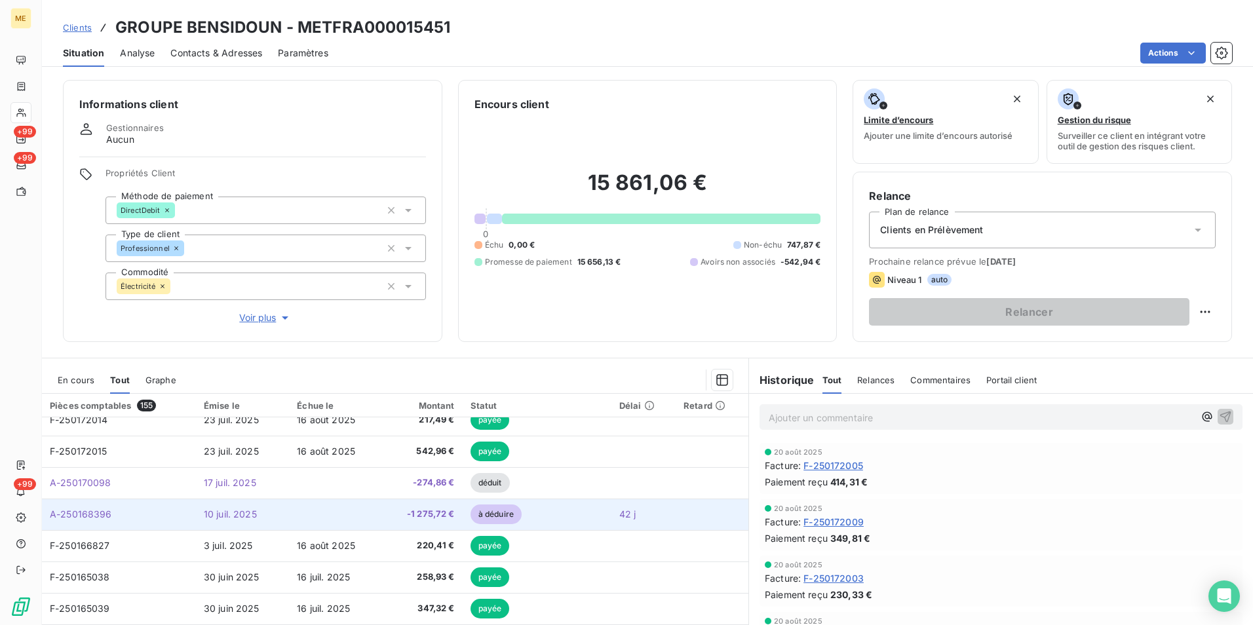 The height and width of the screenshot is (625, 1253). I want to click on div: Échue le, so click(336, 406).